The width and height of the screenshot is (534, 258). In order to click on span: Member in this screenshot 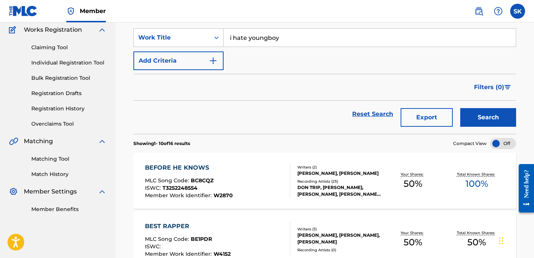, I will do `click(93, 11)`.